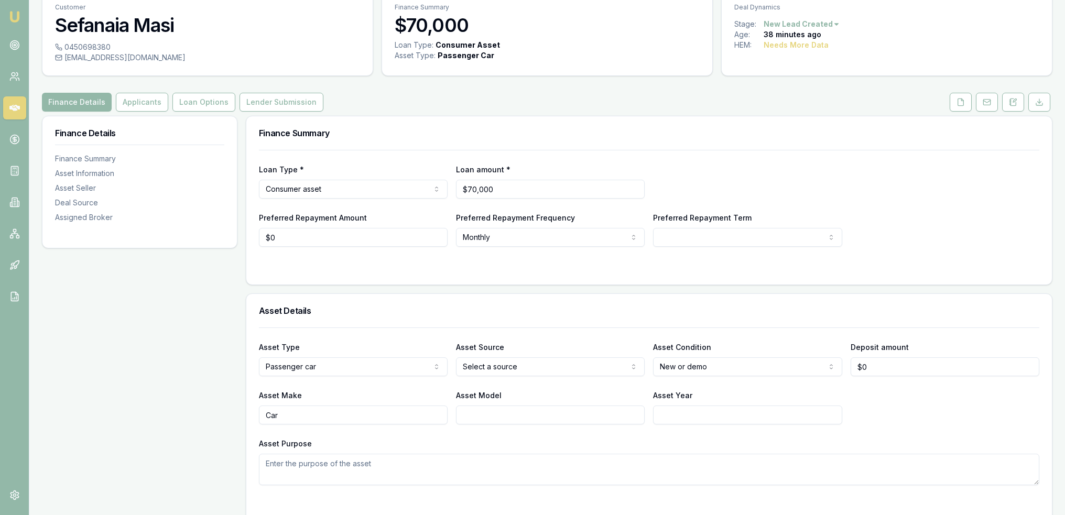 The height and width of the screenshot is (515, 1065). I want to click on label: Preferred Repayment Amount, so click(313, 218).